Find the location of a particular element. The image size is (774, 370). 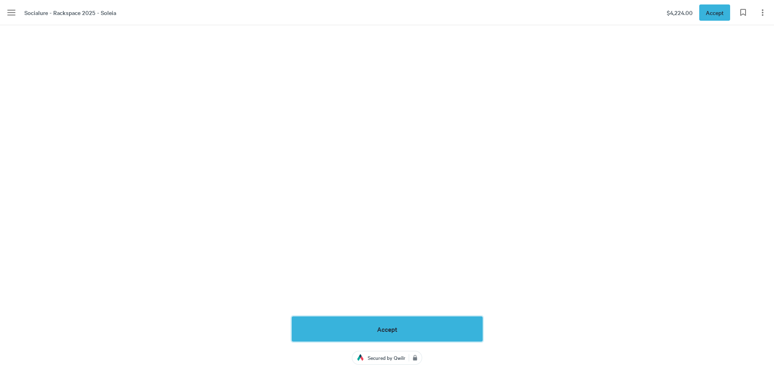

span: Secured by Qwilr is located at coordinates (388, 358).